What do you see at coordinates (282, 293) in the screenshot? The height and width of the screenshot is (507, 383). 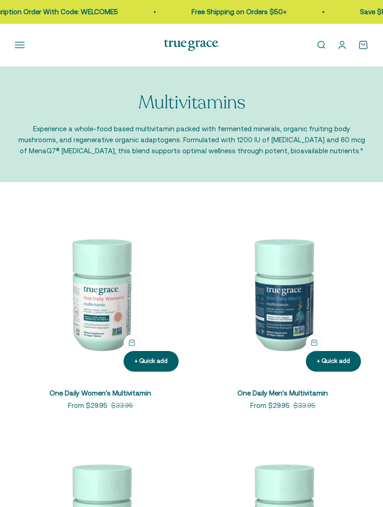 I see `img: One Daily Men's Multivitamin` at bounding box center [282, 293].